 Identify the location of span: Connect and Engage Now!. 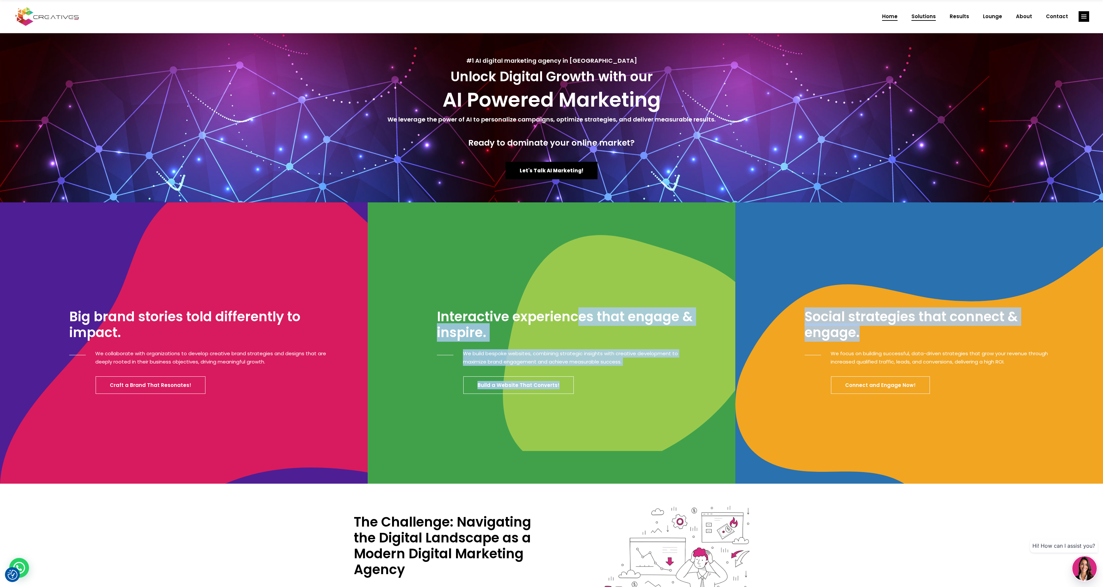
(881, 385).